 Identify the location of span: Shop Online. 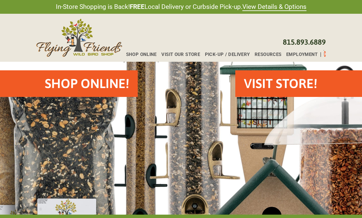
(141, 55).